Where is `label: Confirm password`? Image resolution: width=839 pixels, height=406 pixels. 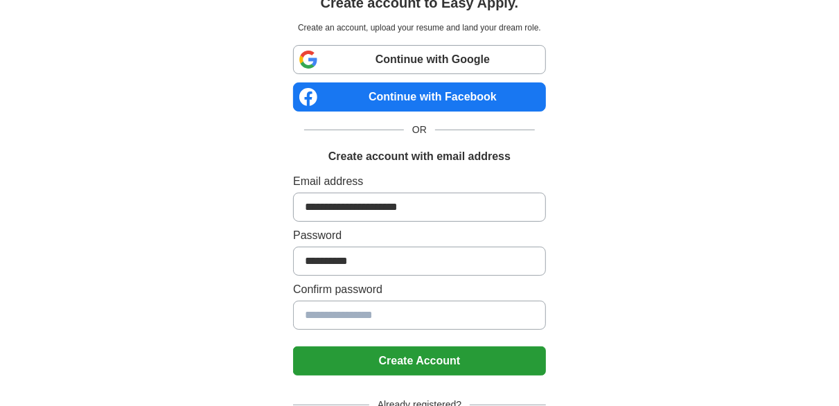
label: Confirm password is located at coordinates (419, 290).